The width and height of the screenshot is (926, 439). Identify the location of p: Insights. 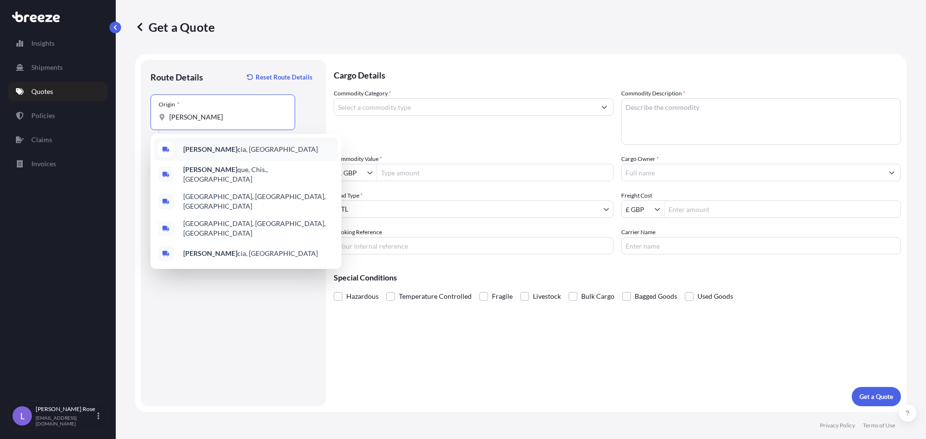
(43, 43).